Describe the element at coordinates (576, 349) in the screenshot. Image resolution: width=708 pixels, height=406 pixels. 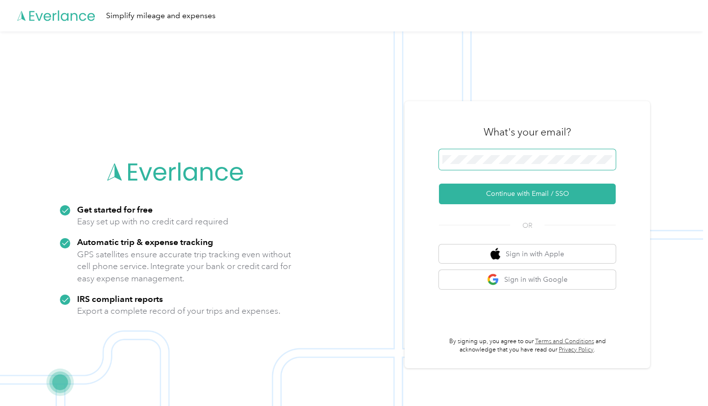
I see `a: Privacy Policy` at that location.